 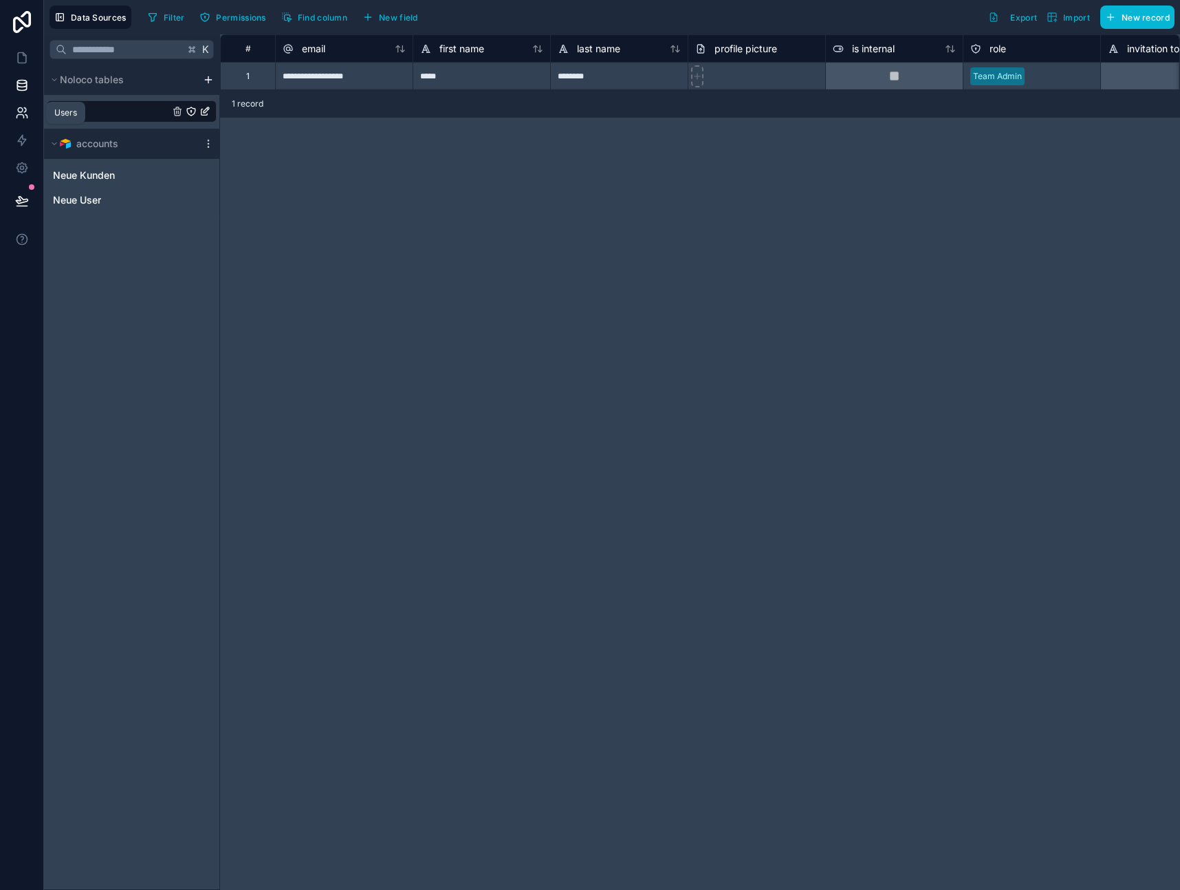 What do you see at coordinates (235, 17) in the screenshot?
I see `a: Permissions` at bounding box center [235, 17].